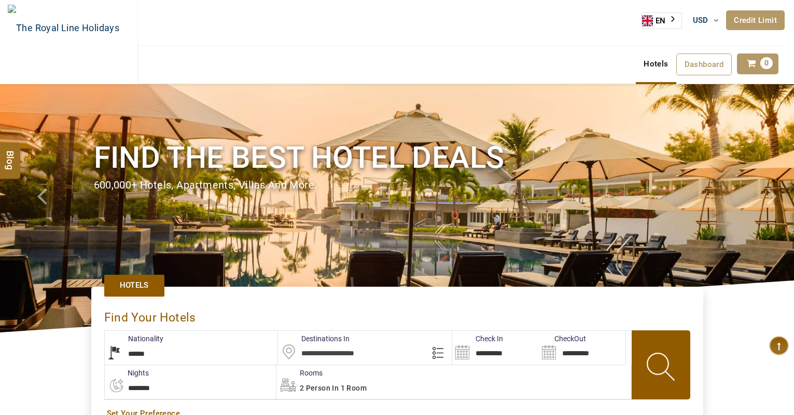 The width and height of the screenshot is (794, 415). What do you see at coordinates (299, 372) in the screenshot?
I see `label: Rooms` at bounding box center [299, 372].